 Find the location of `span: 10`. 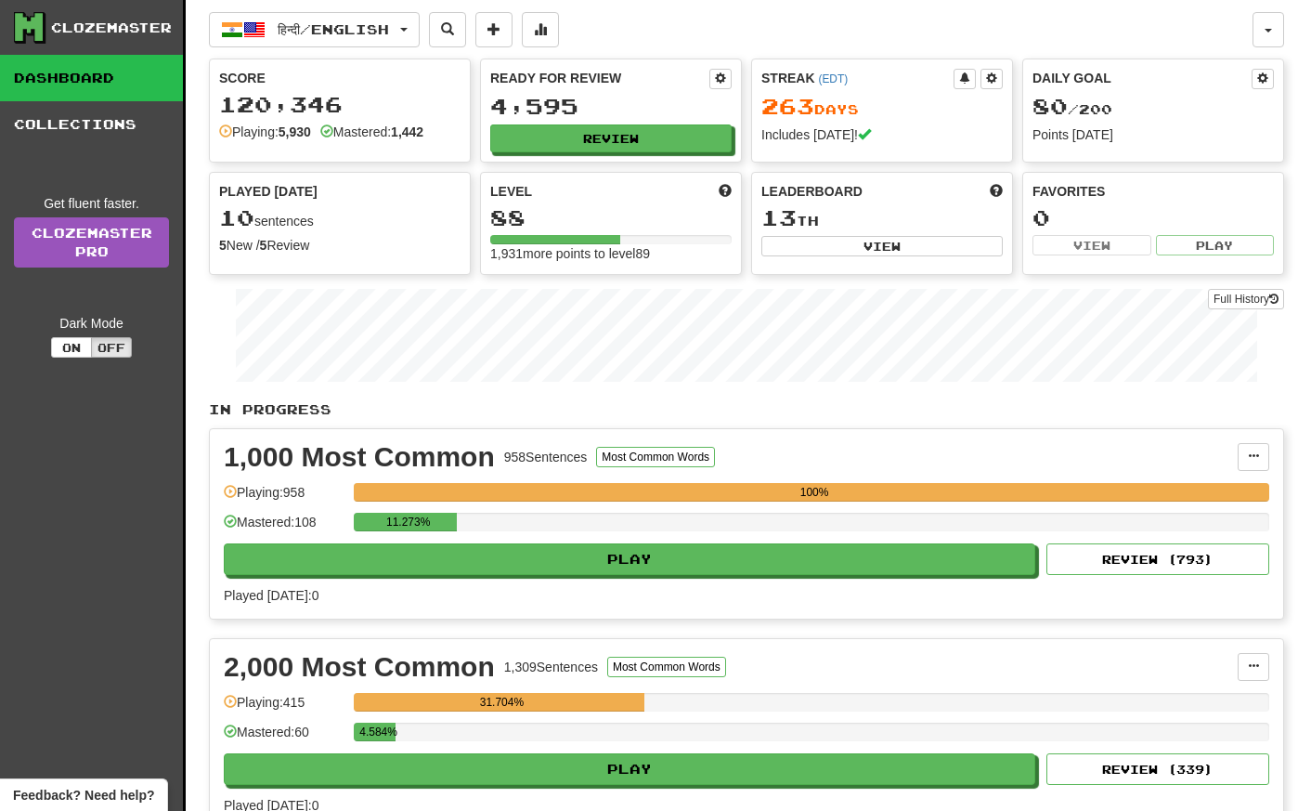

span: 10 is located at coordinates (237, 217).